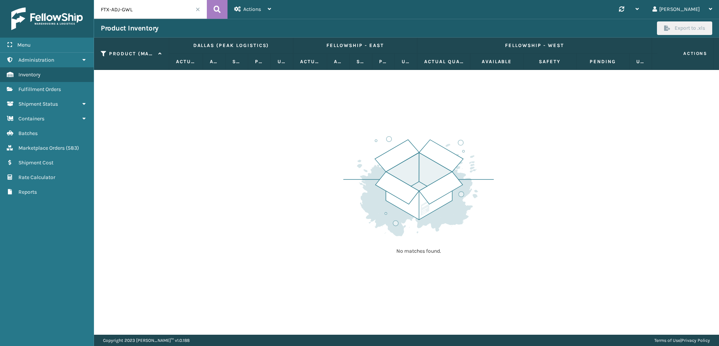  What do you see at coordinates (72, 148) in the screenshot?
I see `span: ( 583 )` at bounding box center [72, 148].